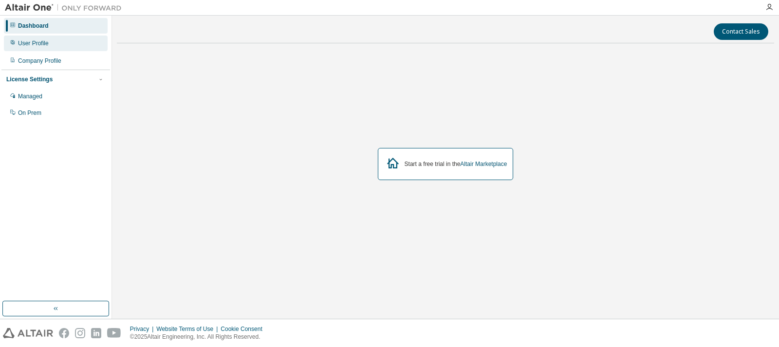  What do you see at coordinates (33, 43) in the screenshot?
I see `div: User Profile` at bounding box center [33, 43].